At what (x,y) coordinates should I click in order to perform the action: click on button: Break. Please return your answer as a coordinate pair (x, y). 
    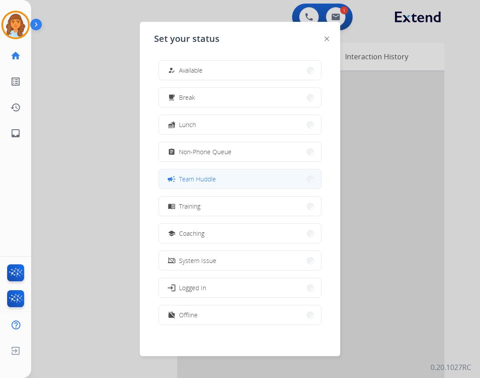
    Looking at the image, I should click on (240, 97).